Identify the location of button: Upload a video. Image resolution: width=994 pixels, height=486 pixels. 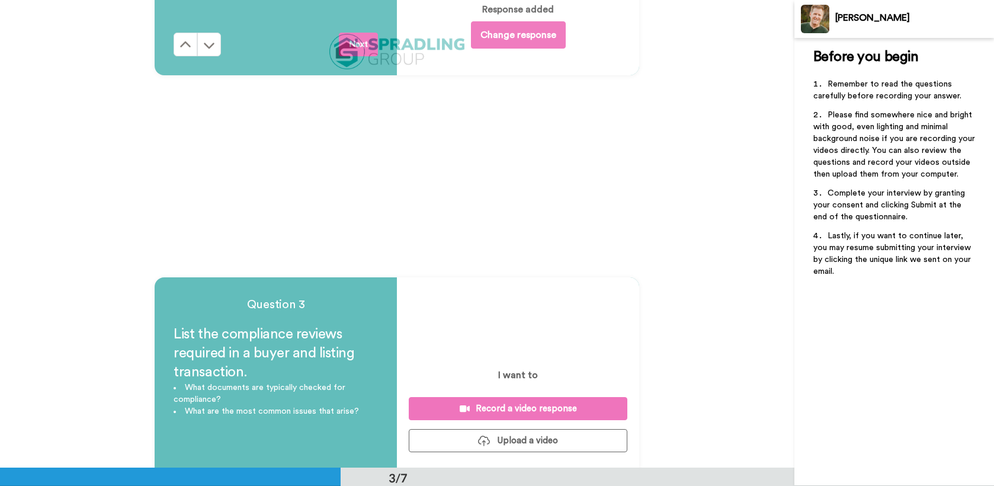
(518, 440).